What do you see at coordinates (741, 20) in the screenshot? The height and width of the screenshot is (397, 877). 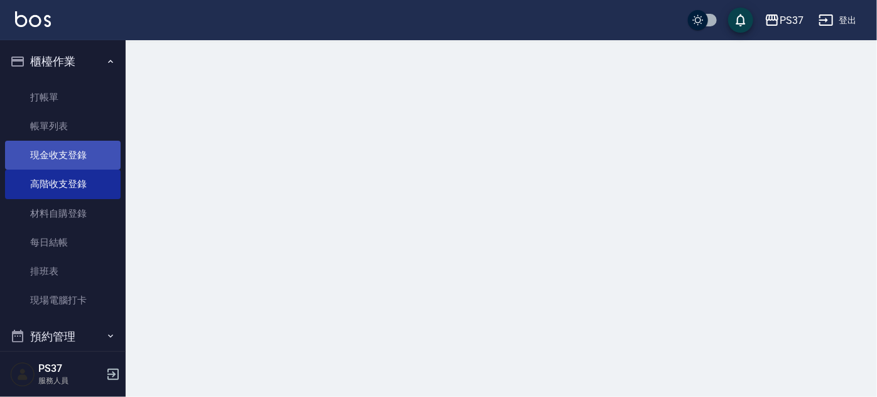 I see `button: save` at bounding box center [741, 20].